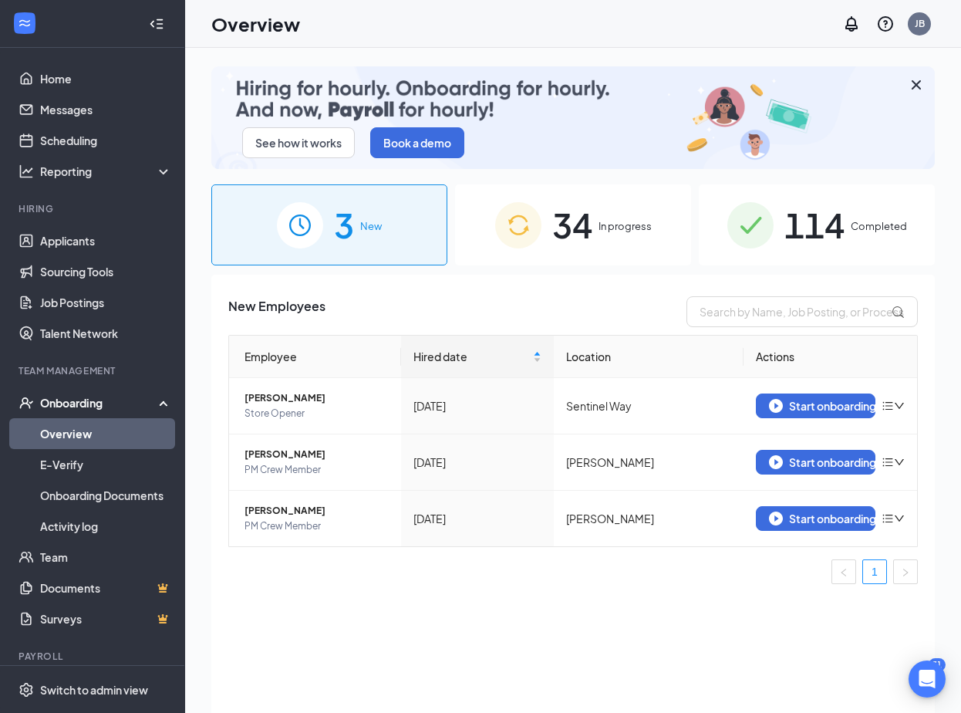 This screenshot has height=713, width=961. I want to click on button: See how it works, so click(299, 143).